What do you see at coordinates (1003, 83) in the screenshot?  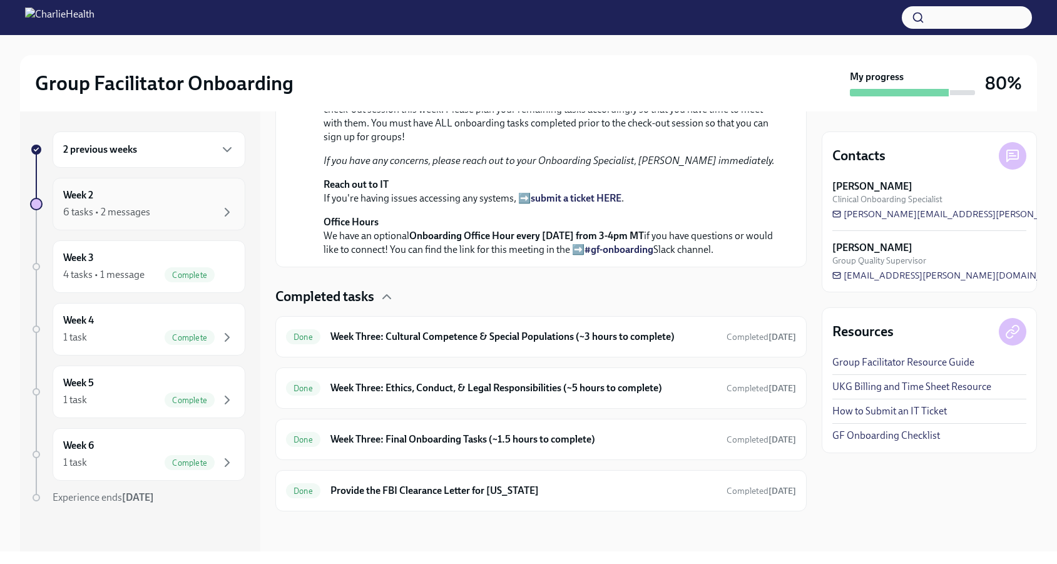 I see `h3: 80%` at bounding box center [1003, 83].